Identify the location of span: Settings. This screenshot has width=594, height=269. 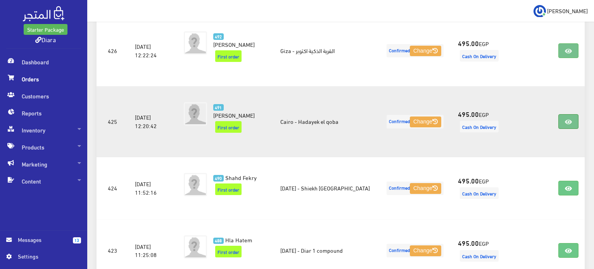
(46, 257).